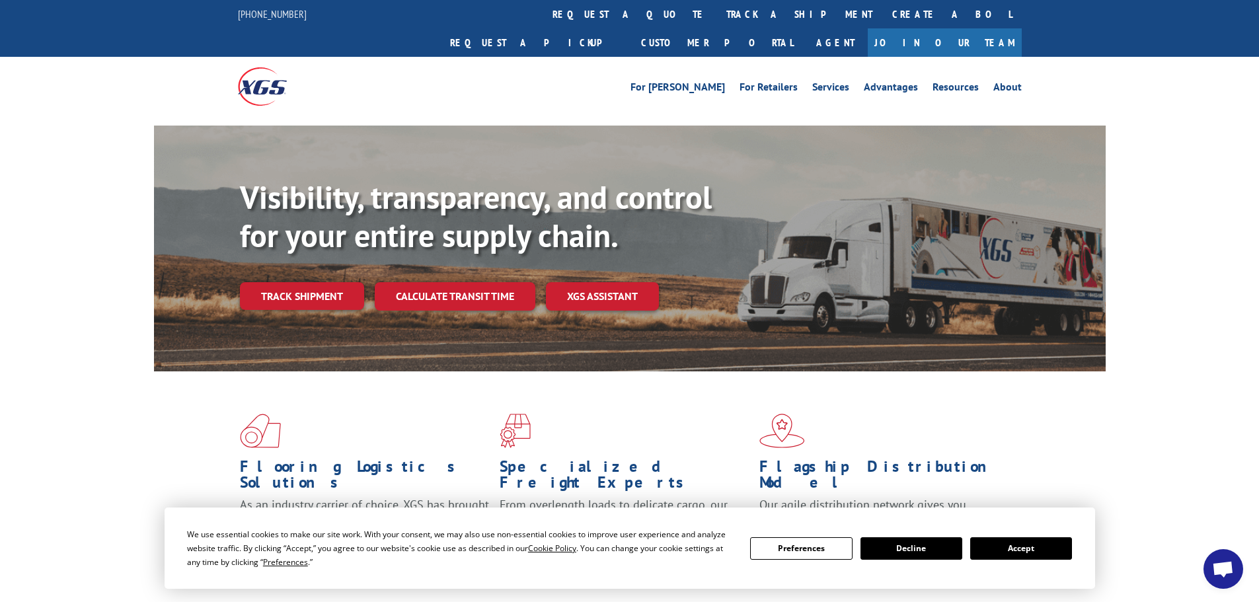 This screenshot has width=1259, height=602. I want to click on a: For Retailers, so click(768, 89).